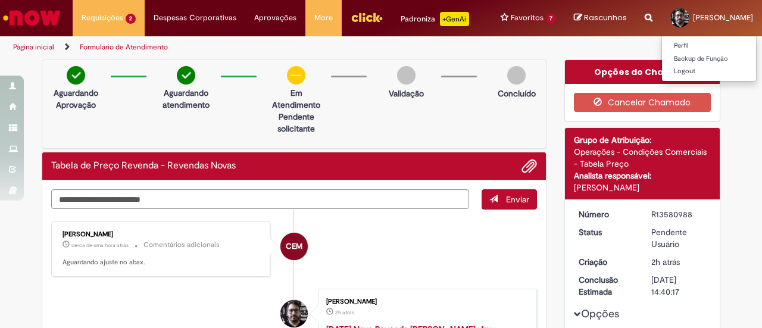 The height and width of the screenshot is (328, 762). What do you see at coordinates (642, 158) in the screenshot?
I see `div: Operações - Condições Comerciais - Tabela Preço` at bounding box center [642, 158].